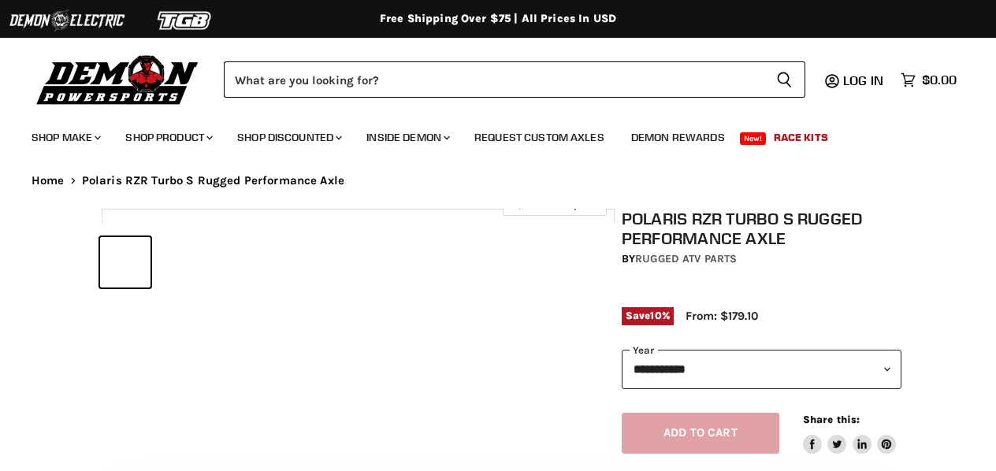  What do you see at coordinates (648, 316) in the screenshot?
I see `span: Save %` at bounding box center [648, 316].